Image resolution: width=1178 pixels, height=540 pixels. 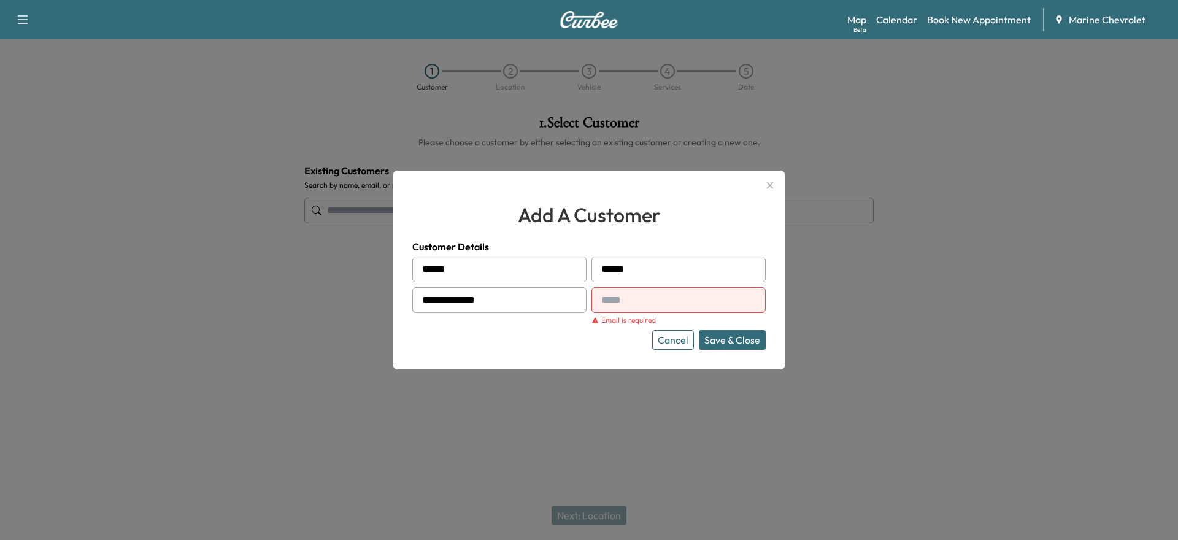 What do you see at coordinates (589, 215) in the screenshot?
I see `h2: add a customer` at bounding box center [589, 215].